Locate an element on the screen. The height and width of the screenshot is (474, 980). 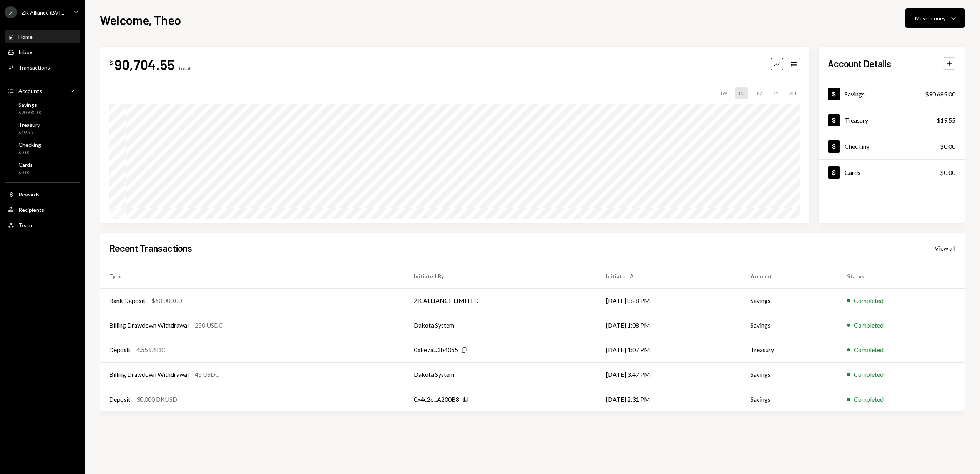
div: ALL is located at coordinates (793, 93).